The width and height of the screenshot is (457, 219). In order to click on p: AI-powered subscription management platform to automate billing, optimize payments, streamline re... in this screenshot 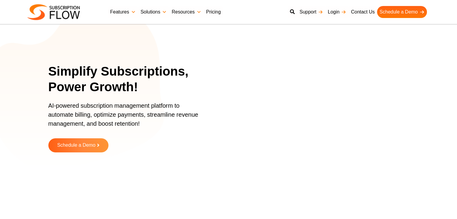, I will do `click(126, 118)`.